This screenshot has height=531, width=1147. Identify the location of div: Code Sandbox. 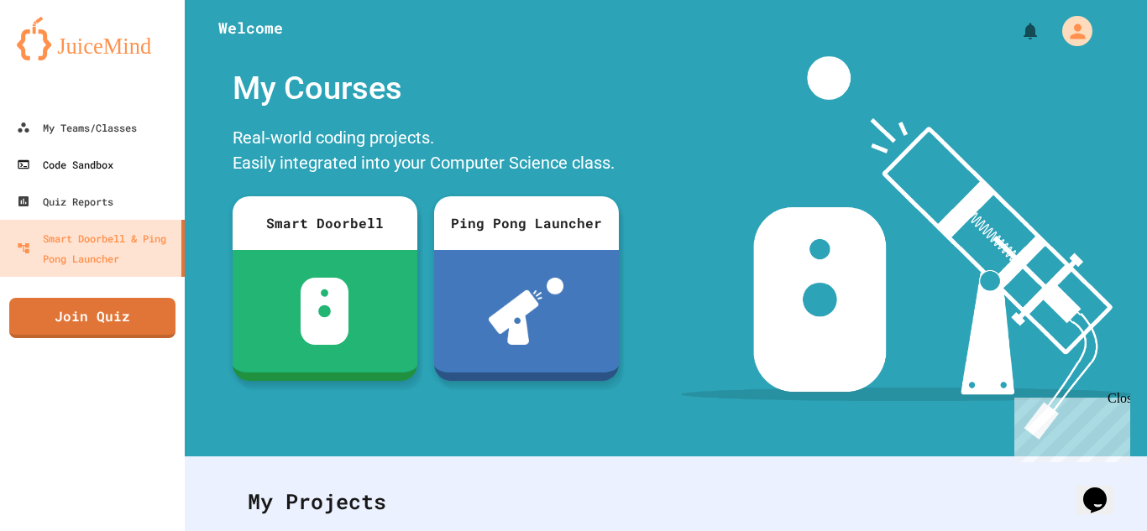
(65, 165).